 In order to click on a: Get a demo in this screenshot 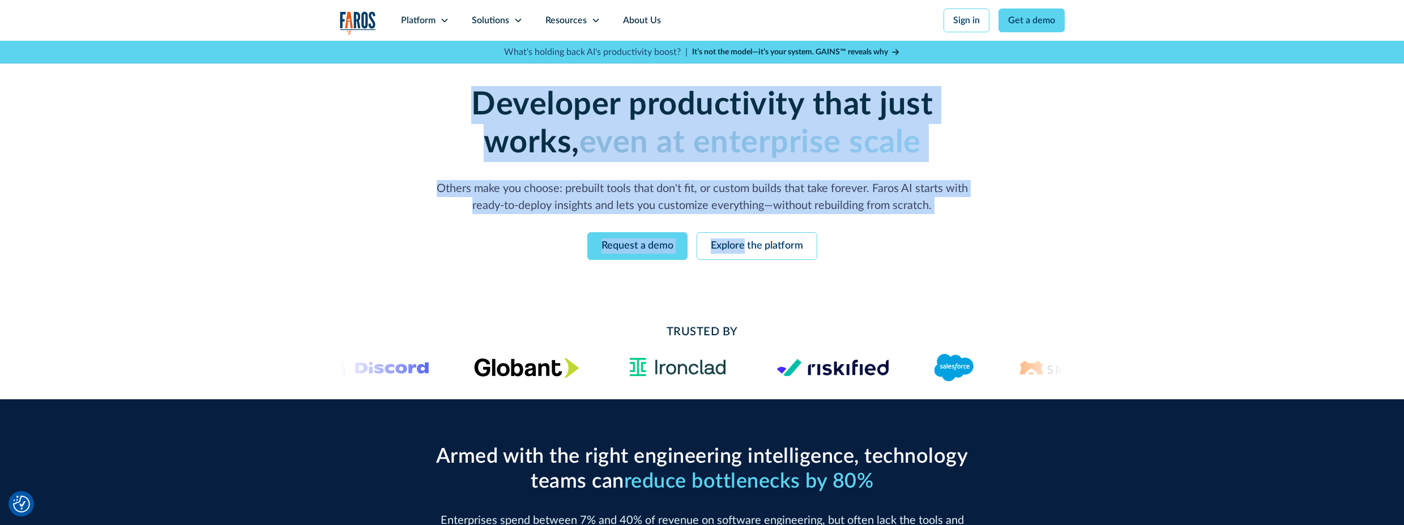, I will do `click(1031, 20)`.